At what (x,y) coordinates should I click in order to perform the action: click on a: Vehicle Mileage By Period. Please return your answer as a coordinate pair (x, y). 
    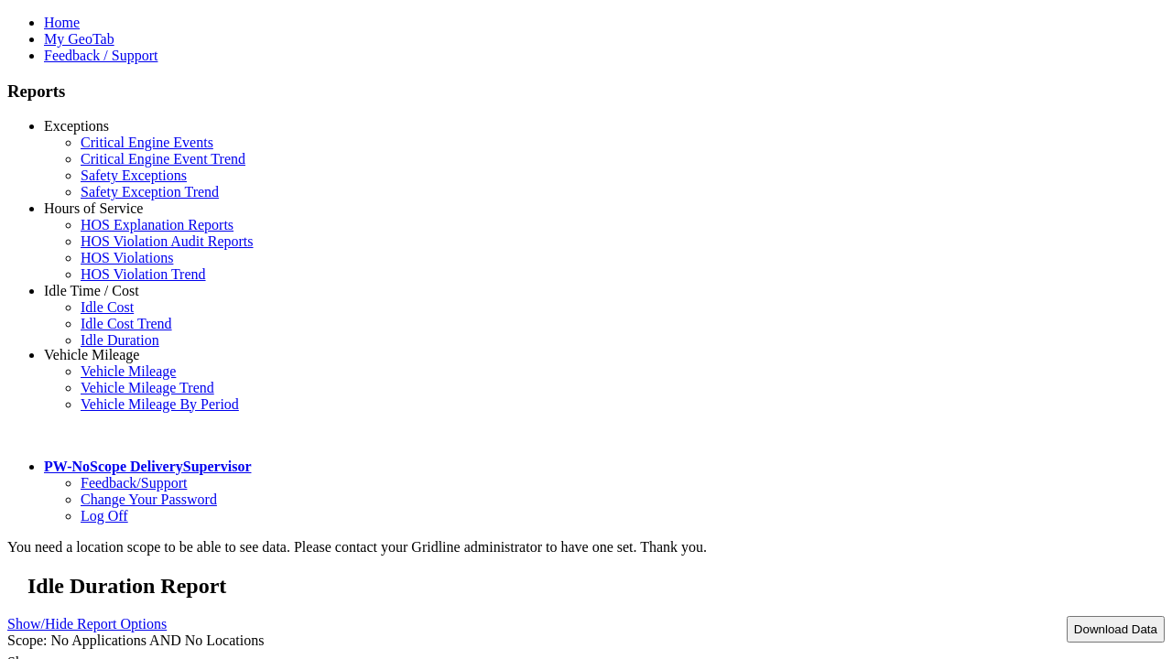
    Looking at the image, I should click on (159, 404).